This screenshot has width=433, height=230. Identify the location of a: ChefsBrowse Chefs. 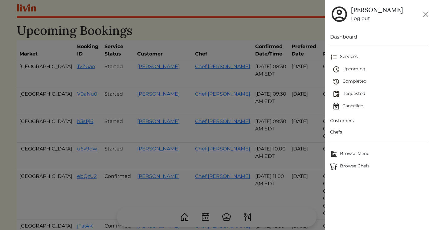
(379, 166).